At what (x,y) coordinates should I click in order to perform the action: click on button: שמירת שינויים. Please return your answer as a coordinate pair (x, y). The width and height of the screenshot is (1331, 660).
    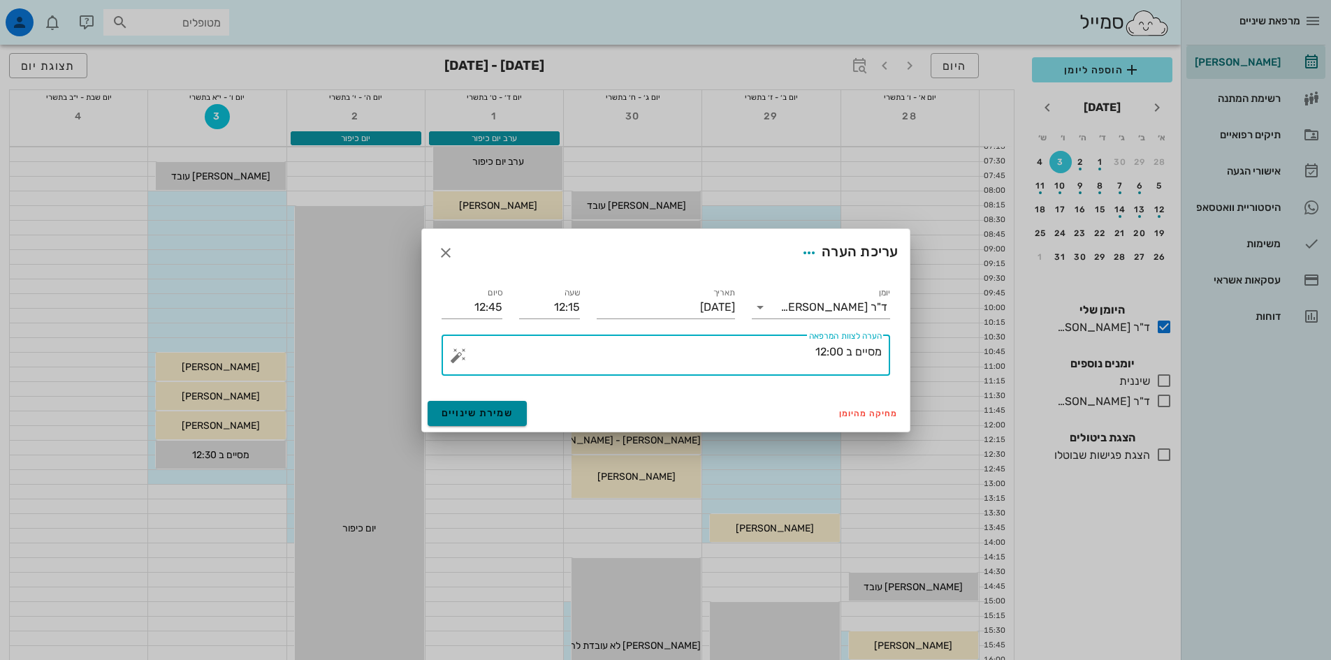
    Looking at the image, I should click on (477, 413).